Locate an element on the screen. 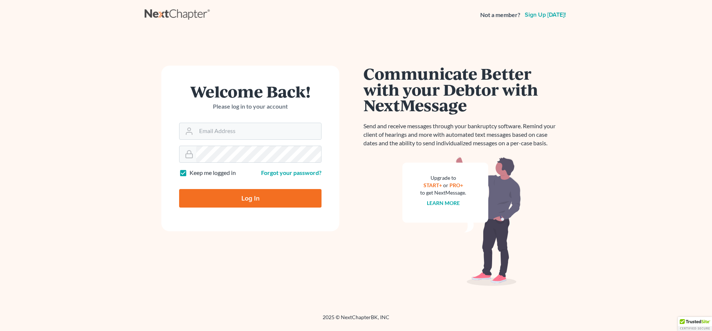  div: to get NextMessage. is located at coordinates (443, 193).